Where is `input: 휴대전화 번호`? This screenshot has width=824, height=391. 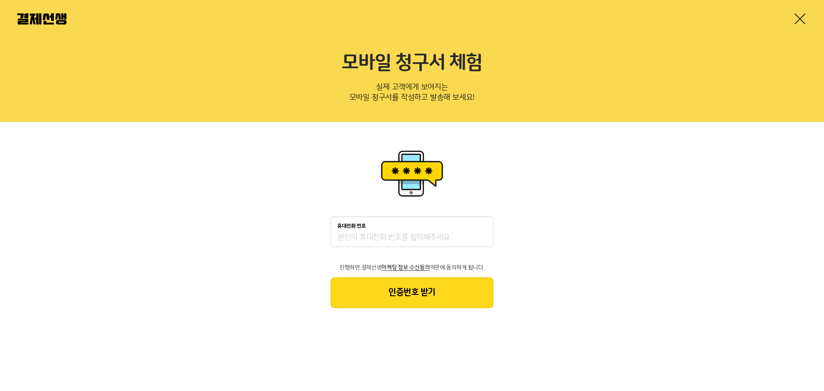
input: 휴대전화 번호 is located at coordinates (412, 238).